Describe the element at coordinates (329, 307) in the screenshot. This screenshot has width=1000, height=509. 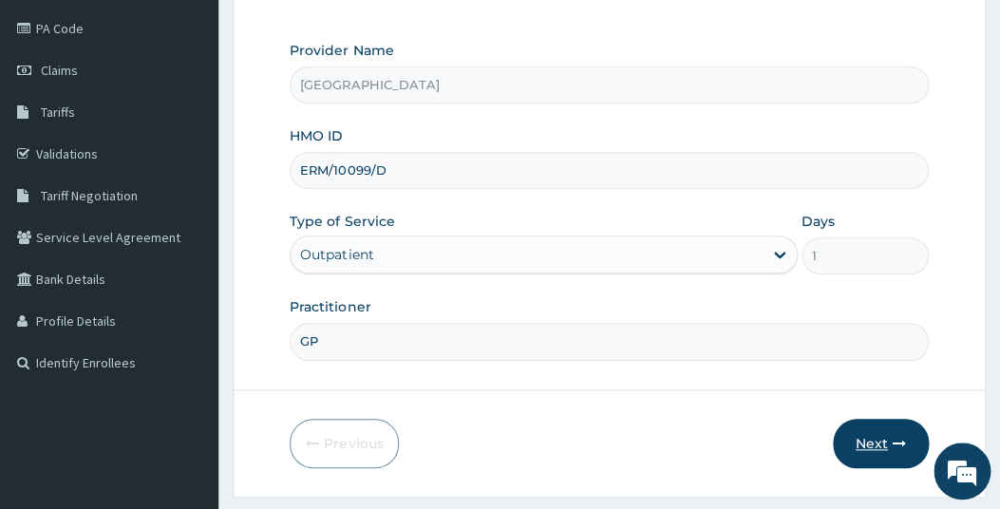
I see `label: Practitioner` at that location.